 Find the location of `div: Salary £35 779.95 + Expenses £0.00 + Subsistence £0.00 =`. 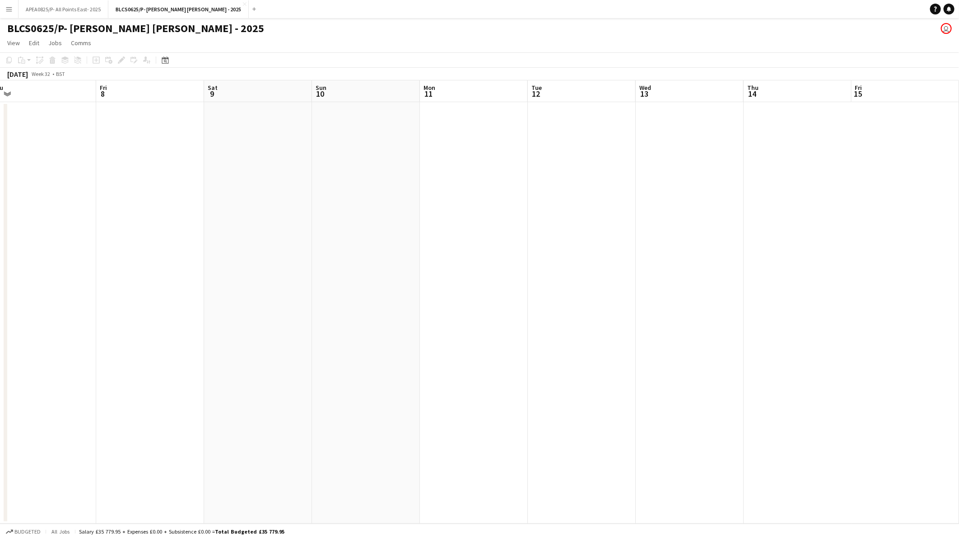

div: Salary £35 779.95 + Expenses £0.00 + Subsistence £0.00 = is located at coordinates (182, 531).